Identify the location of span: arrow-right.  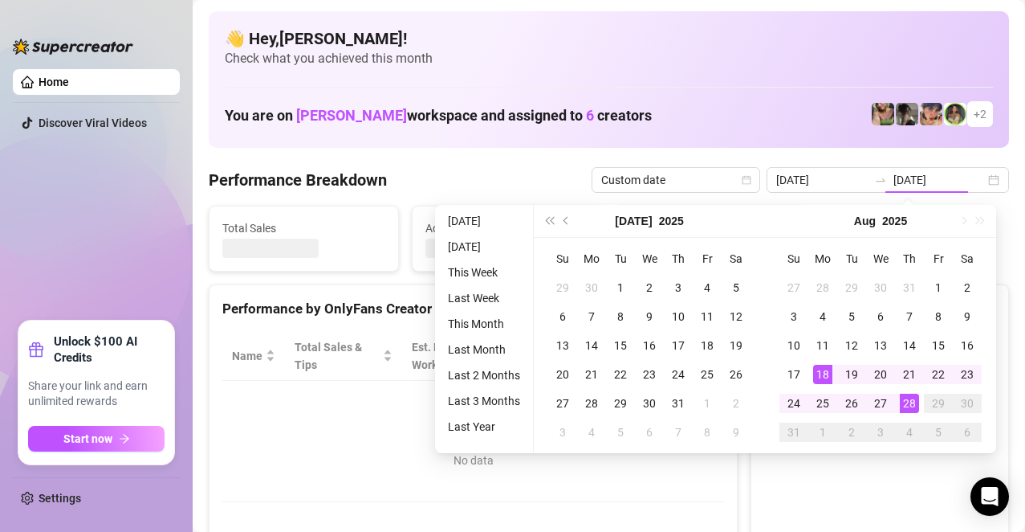
(124, 438).